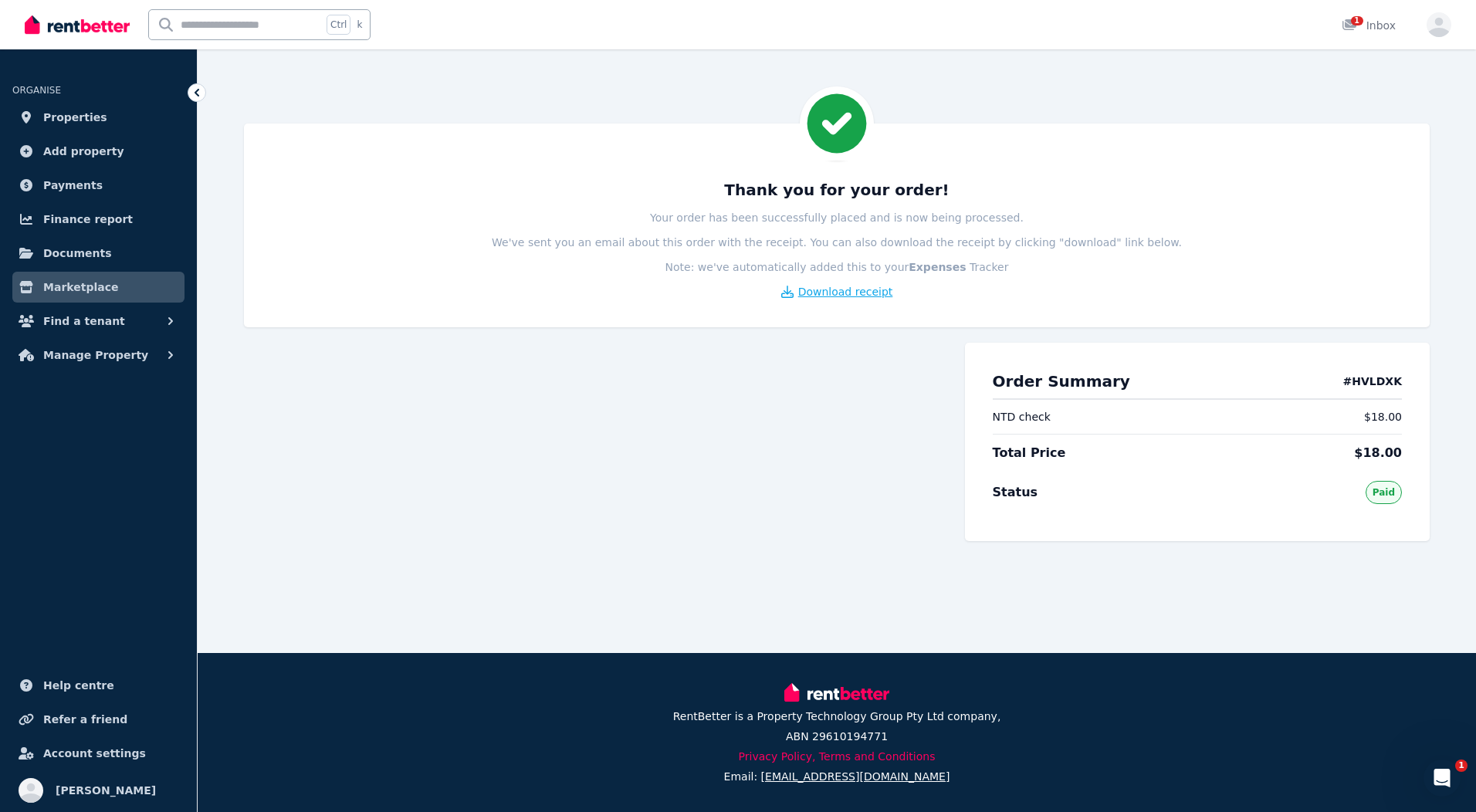  I want to click on p: Note: we've automatically added this to your Tracker, so click(836, 267).